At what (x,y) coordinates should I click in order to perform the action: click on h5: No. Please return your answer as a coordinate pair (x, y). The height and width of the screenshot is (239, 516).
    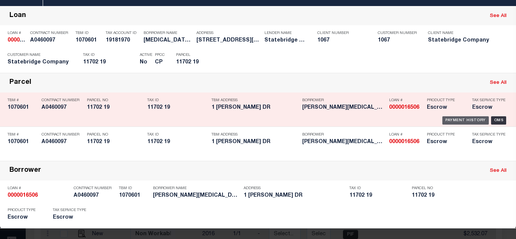
    Looking at the image, I should click on (145, 62).